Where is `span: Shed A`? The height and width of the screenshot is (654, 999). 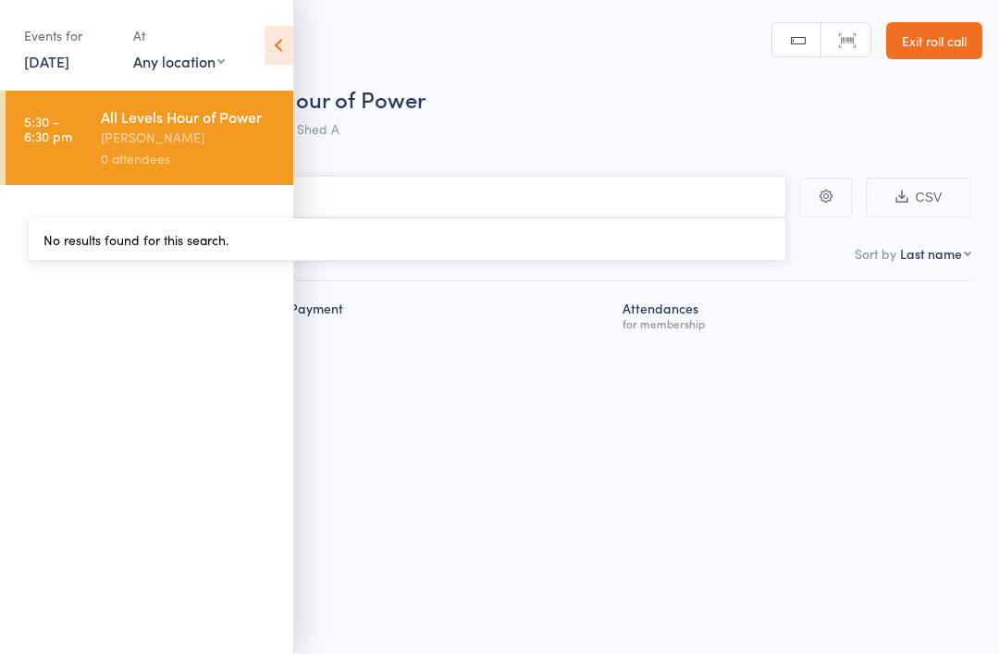
span: Shed A is located at coordinates (318, 129).